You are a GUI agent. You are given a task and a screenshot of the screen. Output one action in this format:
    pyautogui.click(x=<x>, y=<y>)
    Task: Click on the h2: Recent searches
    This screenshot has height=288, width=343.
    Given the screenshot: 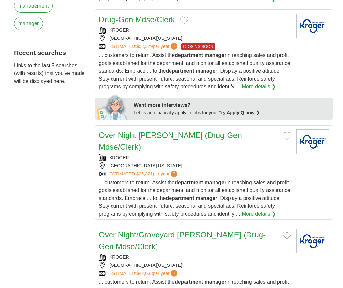 What is the action you would take?
    pyautogui.click(x=50, y=53)
    